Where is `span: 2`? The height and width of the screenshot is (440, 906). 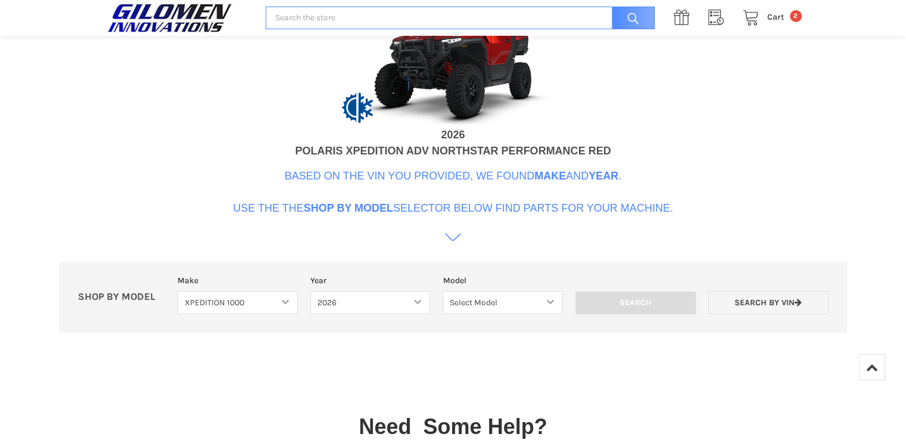 span: 2 is located at coordinates (796, 16).